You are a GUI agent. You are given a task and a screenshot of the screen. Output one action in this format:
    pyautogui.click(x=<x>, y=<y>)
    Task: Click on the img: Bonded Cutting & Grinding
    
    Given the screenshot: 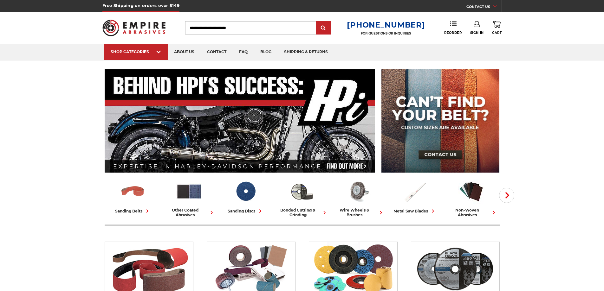 What is the action you would take?
    pyautogui.click(x=302, y=191)
    